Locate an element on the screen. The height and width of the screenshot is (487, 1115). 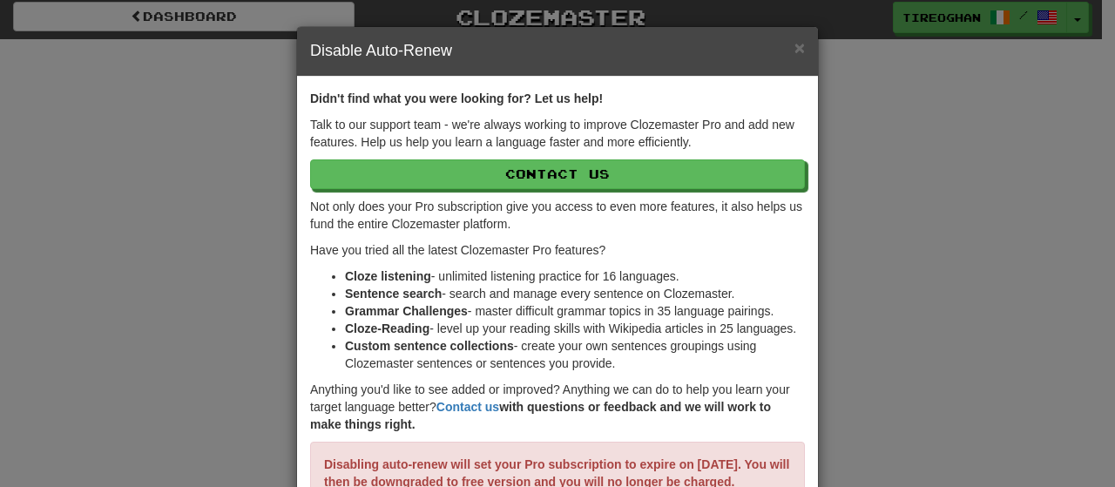
li: - create your own sentences groupings using Clozemaster sentences or sentences you provide. is located at coordinates (575, 355).